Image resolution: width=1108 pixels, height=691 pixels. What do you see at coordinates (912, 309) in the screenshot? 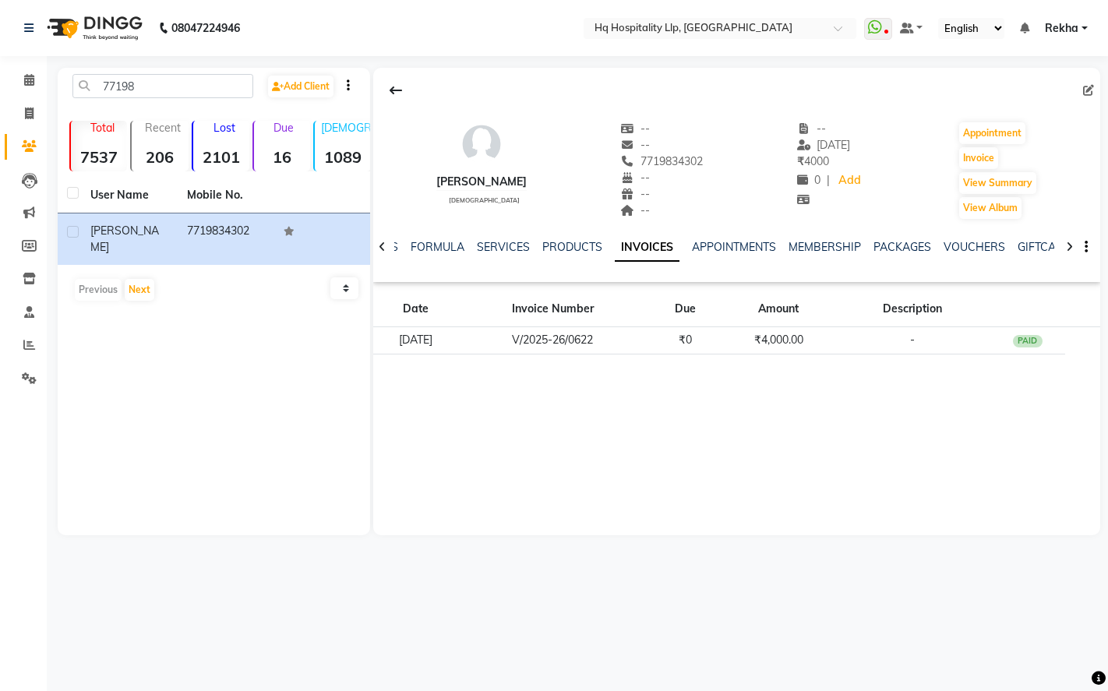
I see `th: Description` at bounding box center [912, 309].